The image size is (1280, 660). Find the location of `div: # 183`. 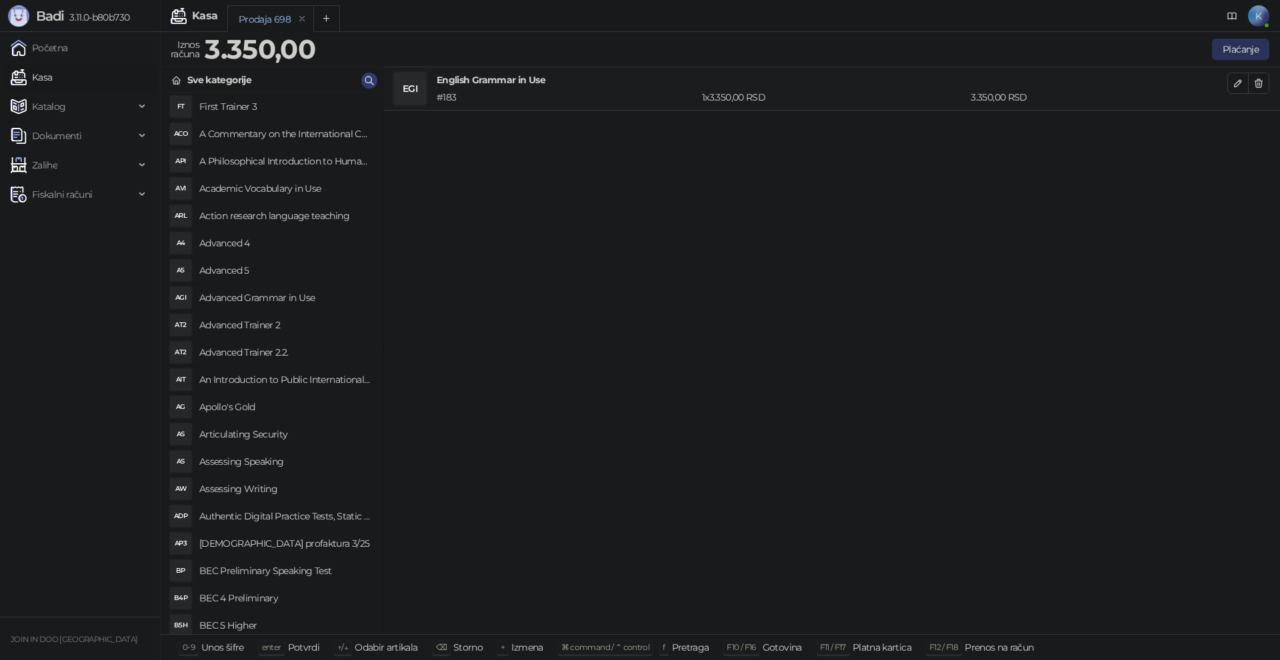

div: # 183 is located at coordinates (566, 97).